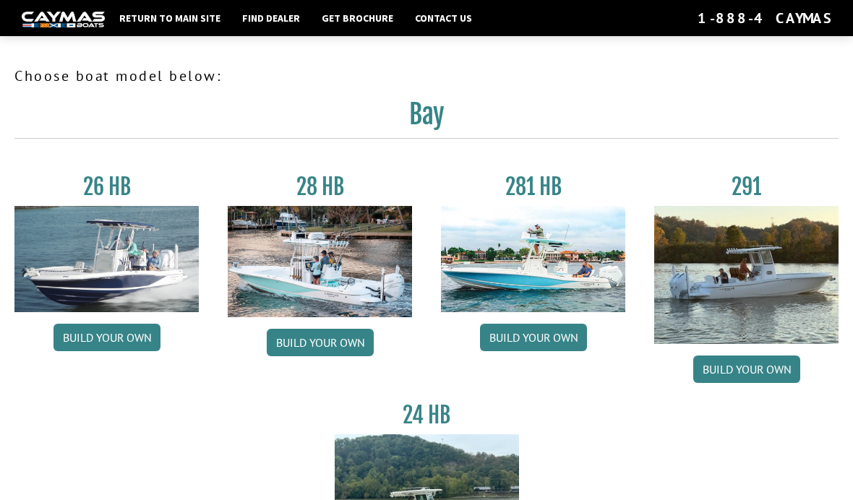 The width and height of the screenshot is (853, 500). I want to click on div: 1-888-4CAYMAS, so click(764, 18).